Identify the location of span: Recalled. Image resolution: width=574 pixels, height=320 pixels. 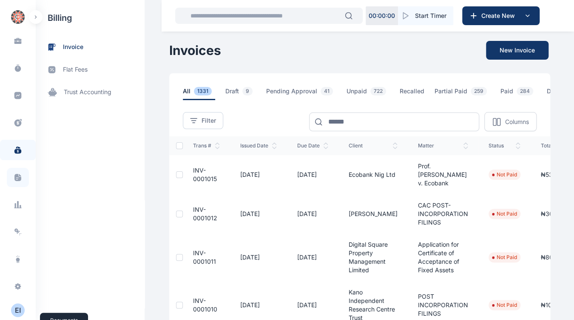
(412, 93).